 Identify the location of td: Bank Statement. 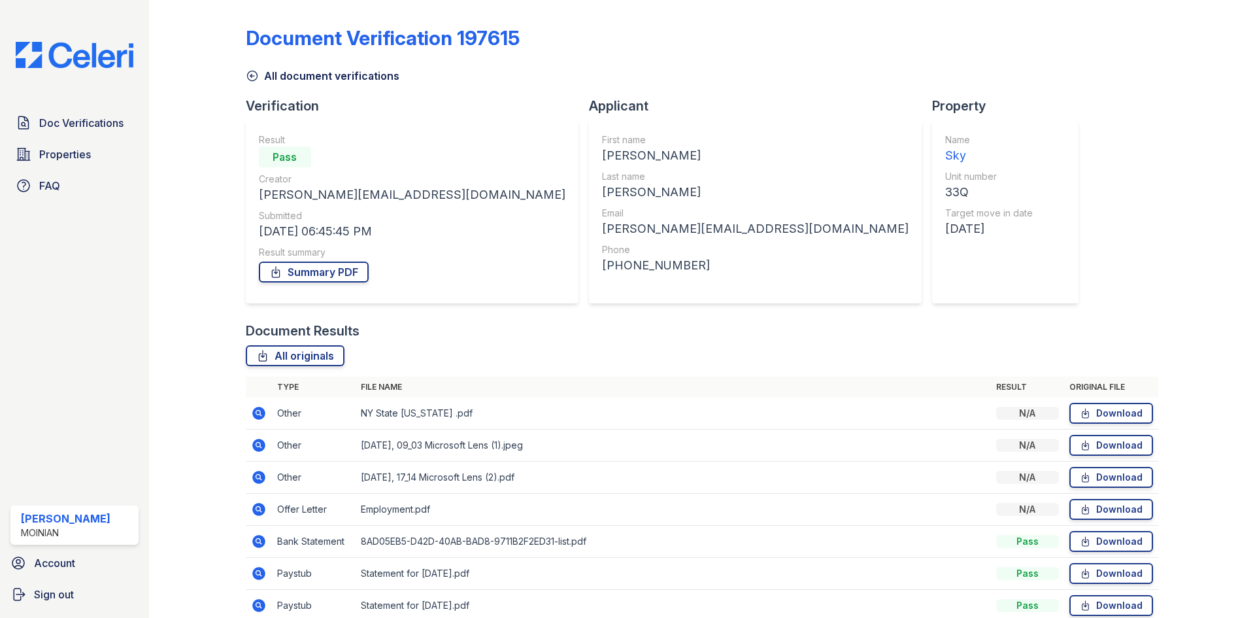
(314, 541).